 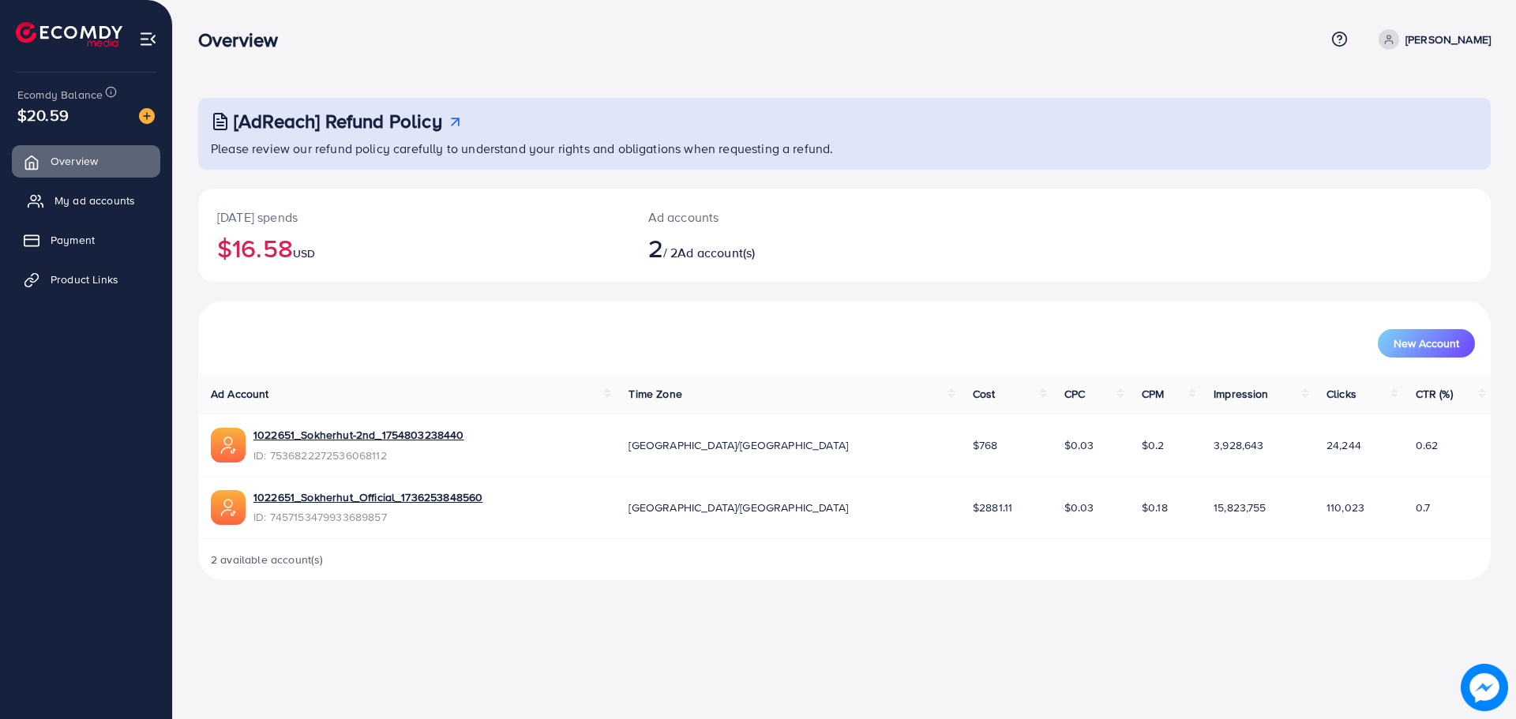 I want to click on span: 15,823,755, so click(x=1239, y=508).